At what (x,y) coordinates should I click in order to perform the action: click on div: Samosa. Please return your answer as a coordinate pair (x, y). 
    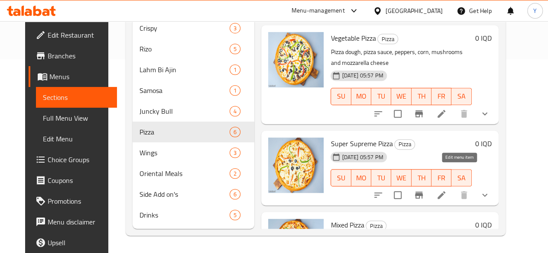
    Looking at the image, I should click on (185, 91).